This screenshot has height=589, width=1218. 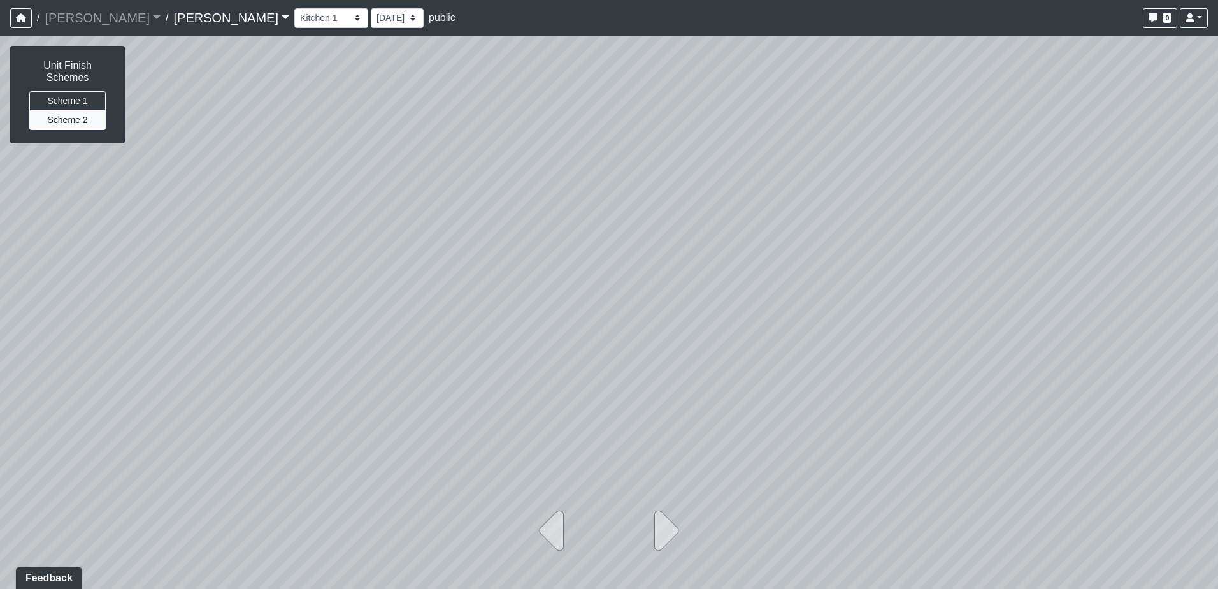 What do you see at coordinates (40, 15) in the screenshot?
I see `button: Feedback` at bounding box center [40, 15].